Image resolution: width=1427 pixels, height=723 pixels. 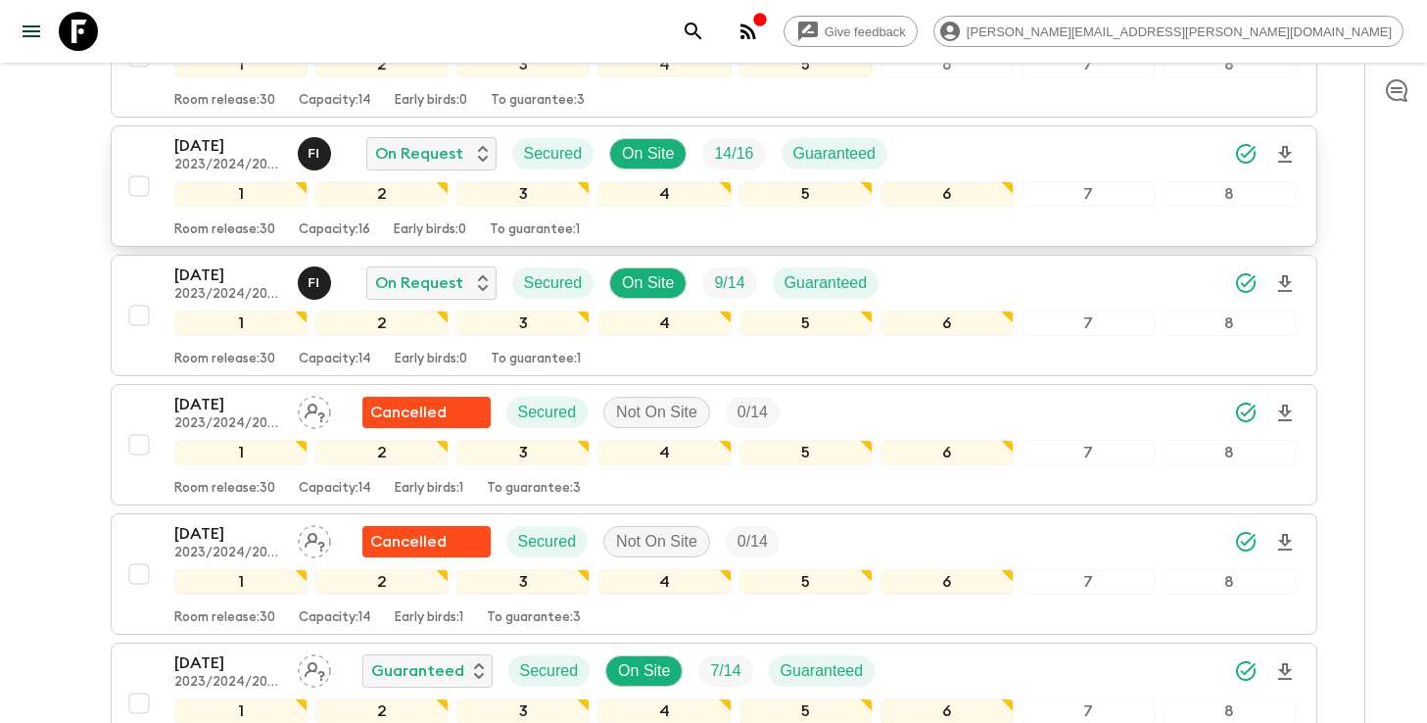 What do you see at coordinates (316, 280) in the screenshot?
I see `span: Faten Ibrahim` at bounding box center [316, 280].